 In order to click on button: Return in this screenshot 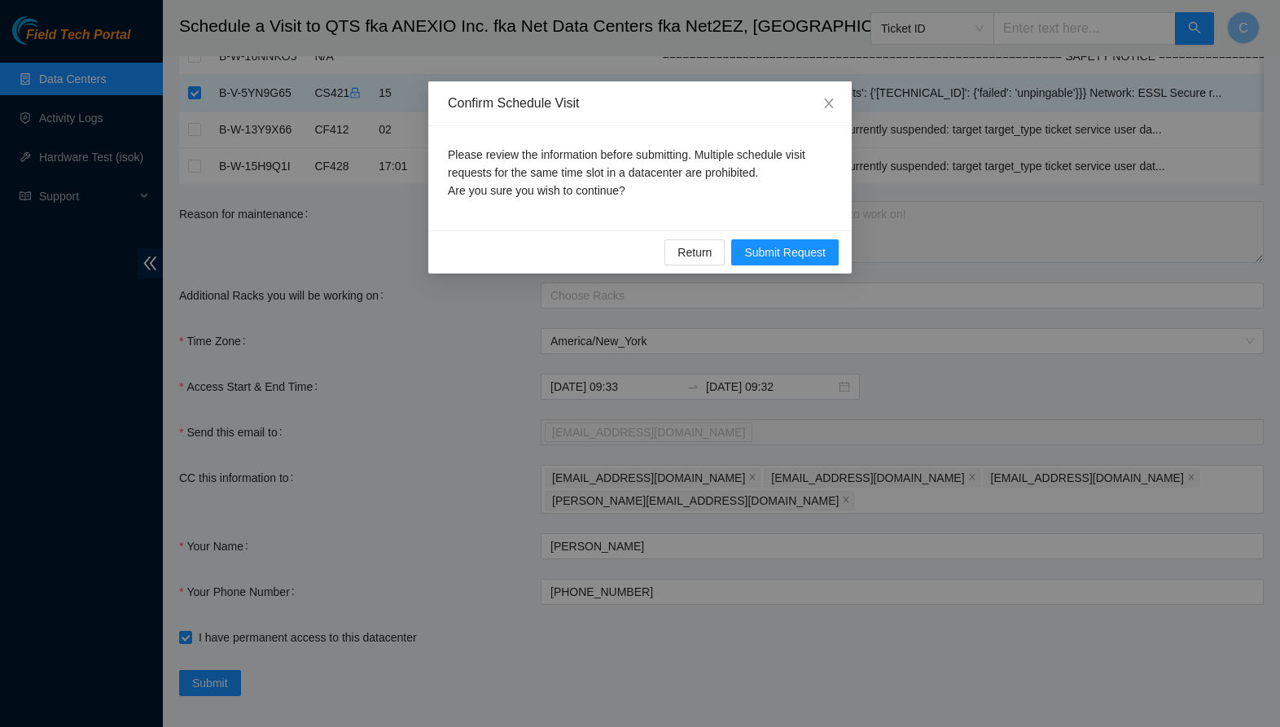, I will do `click(694, 252)`.